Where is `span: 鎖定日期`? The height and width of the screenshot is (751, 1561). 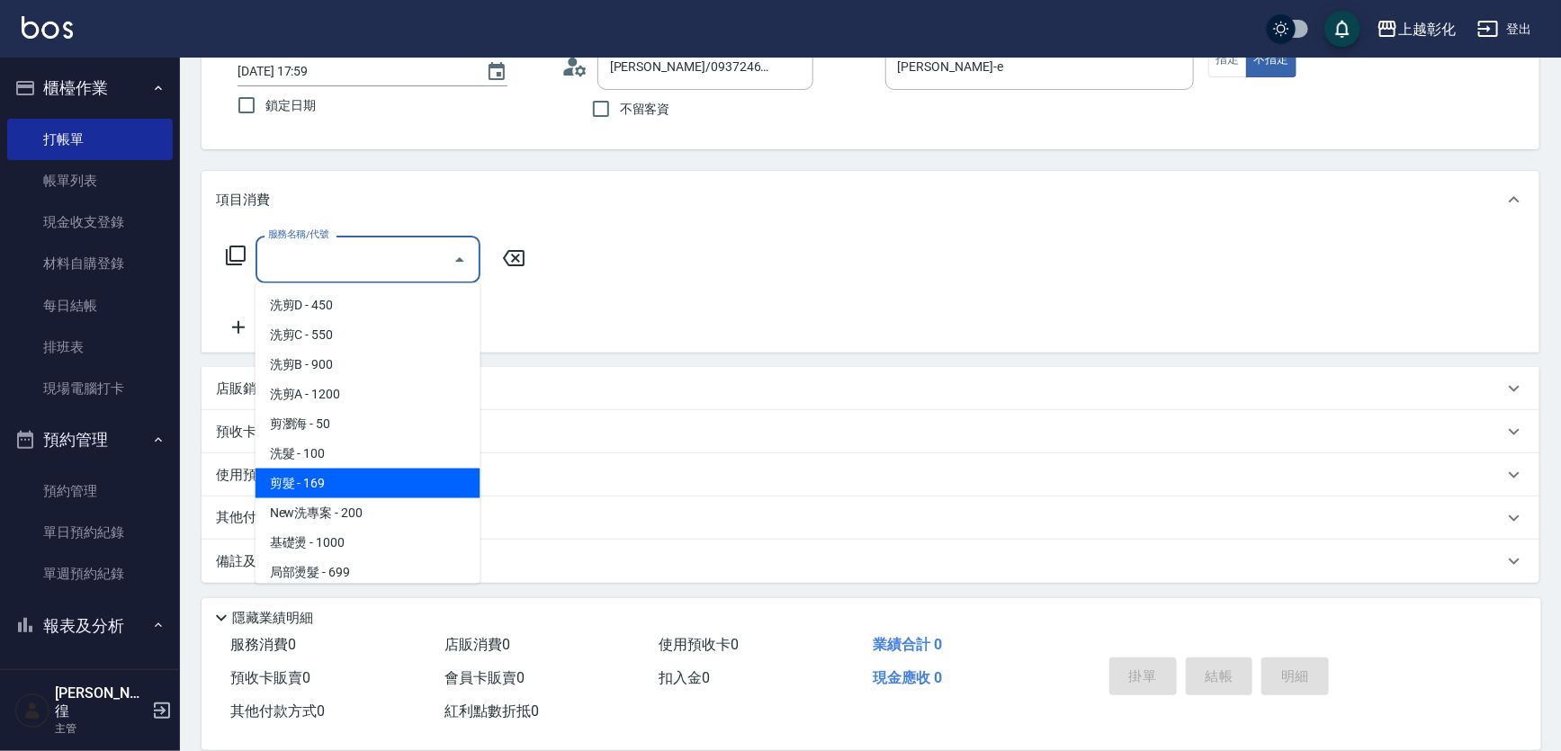
span: 鎖定日期 is located at coordinates (291, 105).